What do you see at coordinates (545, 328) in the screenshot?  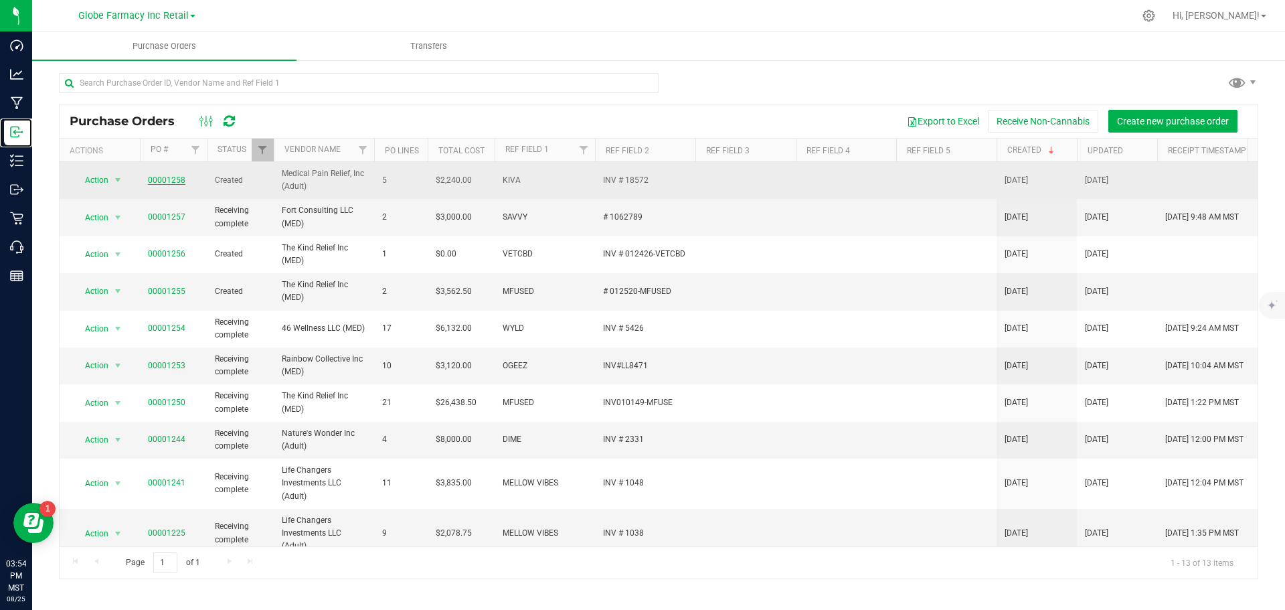 I see `span: WYLD` at bounding box center [545, 328].